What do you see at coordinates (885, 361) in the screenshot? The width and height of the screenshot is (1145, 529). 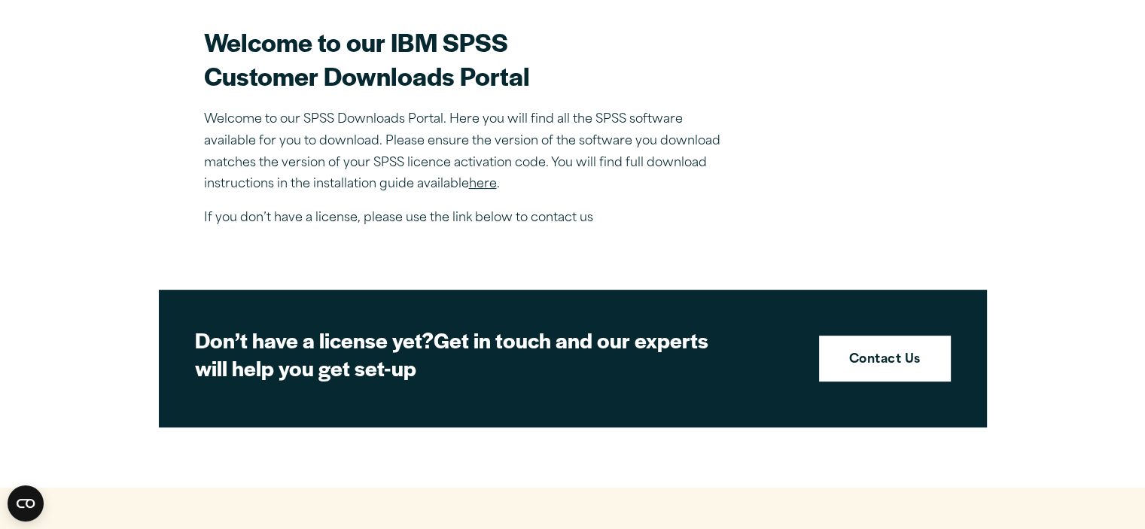 I see `strong: Contact Us` at bounding box center [885, 361].